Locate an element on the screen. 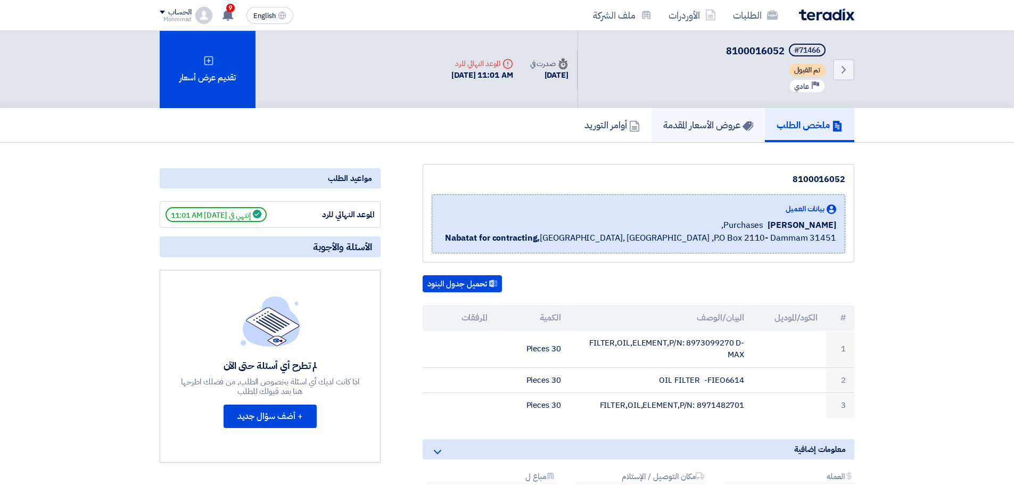  span: عادي is located at coordinates (802, 86).